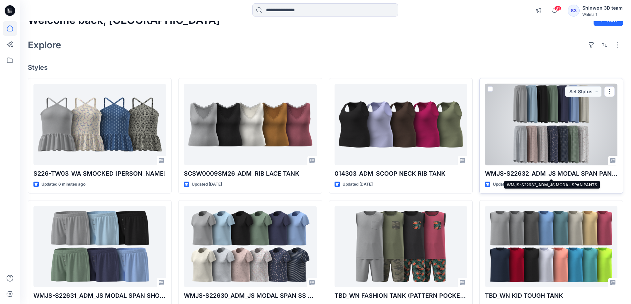 The width and height of the screenshot is (631, 304). Describe the element at coordinates (551, 174) in the screenshot. I see `p: WMJS-S22632_ADM_JS MODAL SPAN PANTS` at that location.